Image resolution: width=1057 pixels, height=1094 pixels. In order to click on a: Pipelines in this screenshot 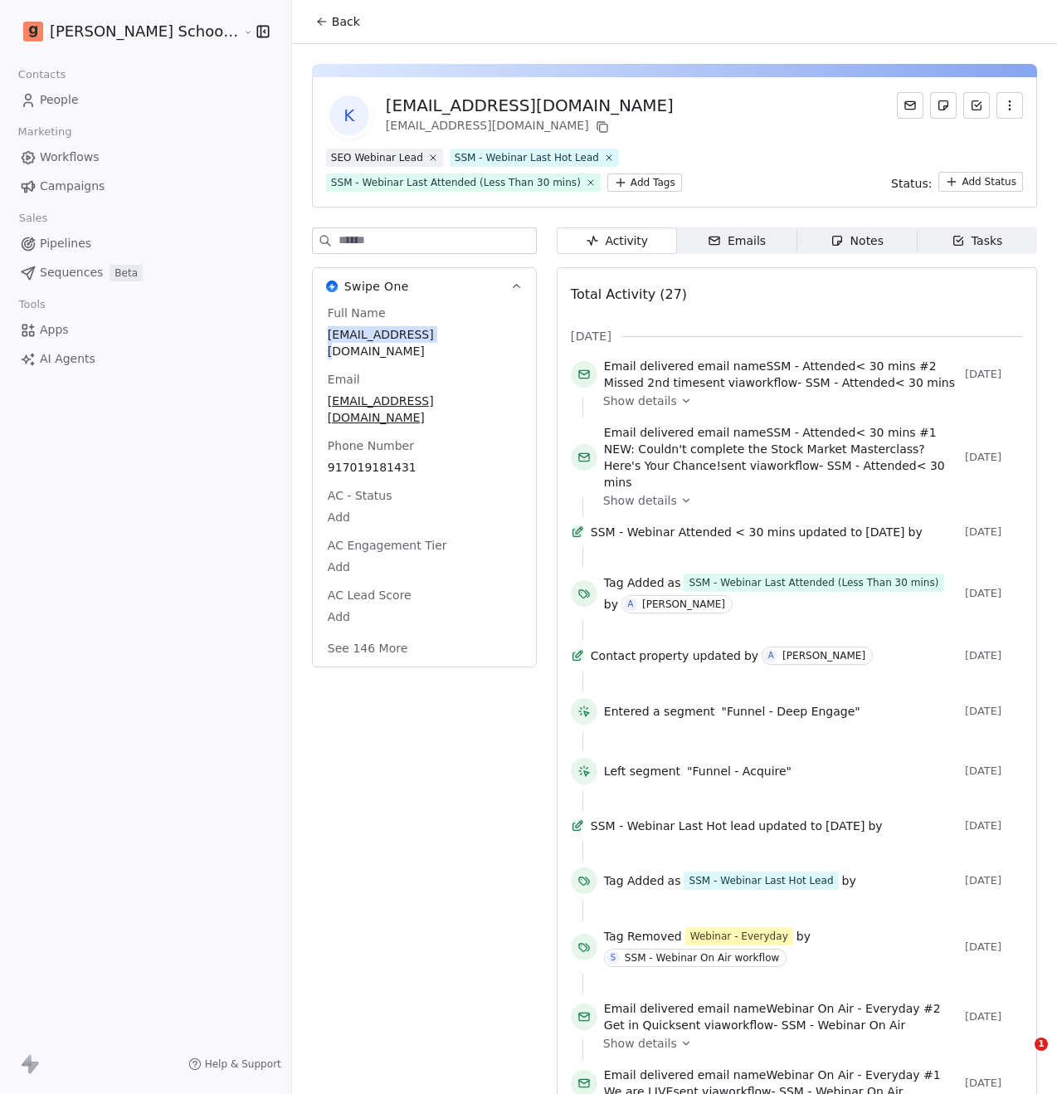, I will do `click(145, 243)`.